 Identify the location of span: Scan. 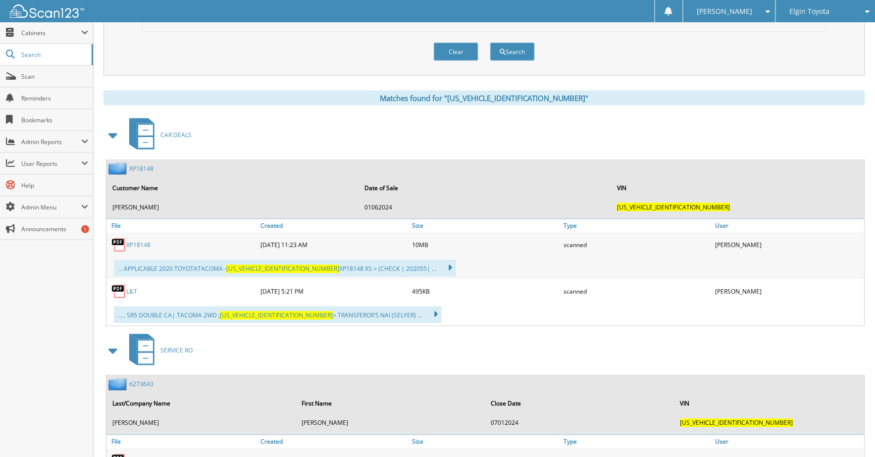
(54, 76).